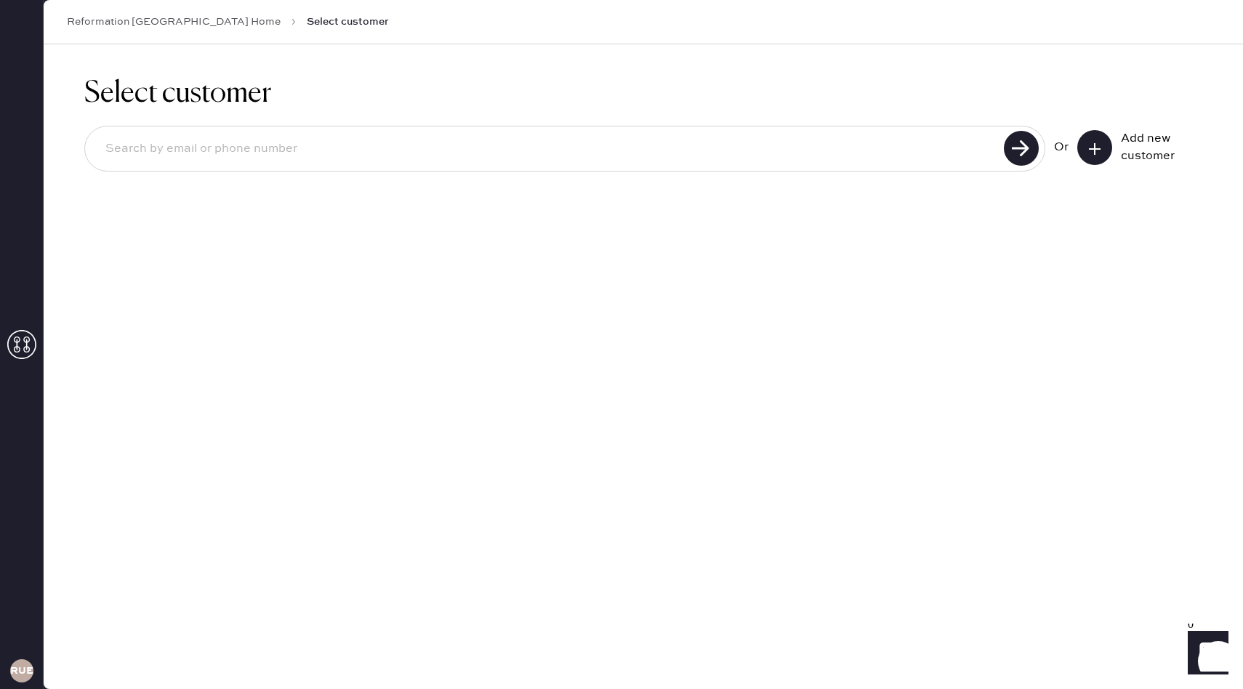  What do you see at coordinates (547, 149) in the screenshot?
I see `input: Search by email or phone number` at bounding box center [547, 149].